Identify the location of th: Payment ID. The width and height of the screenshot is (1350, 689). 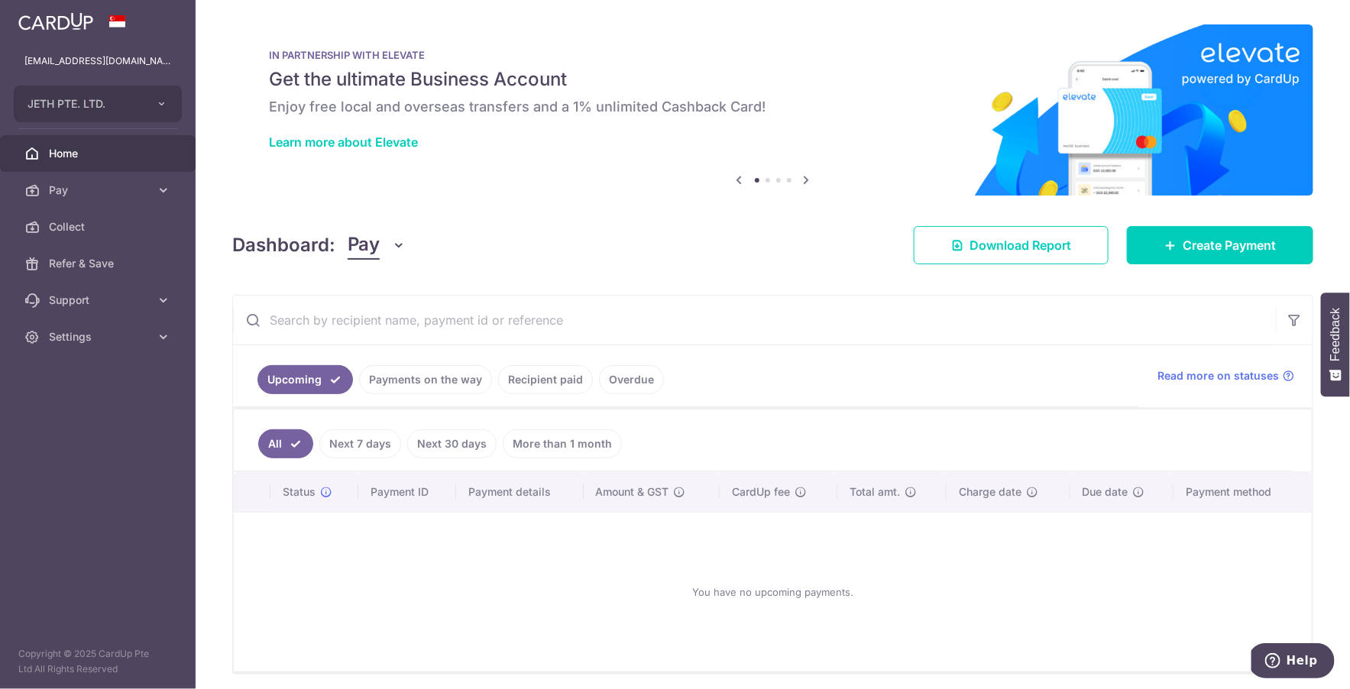
(407, 492).